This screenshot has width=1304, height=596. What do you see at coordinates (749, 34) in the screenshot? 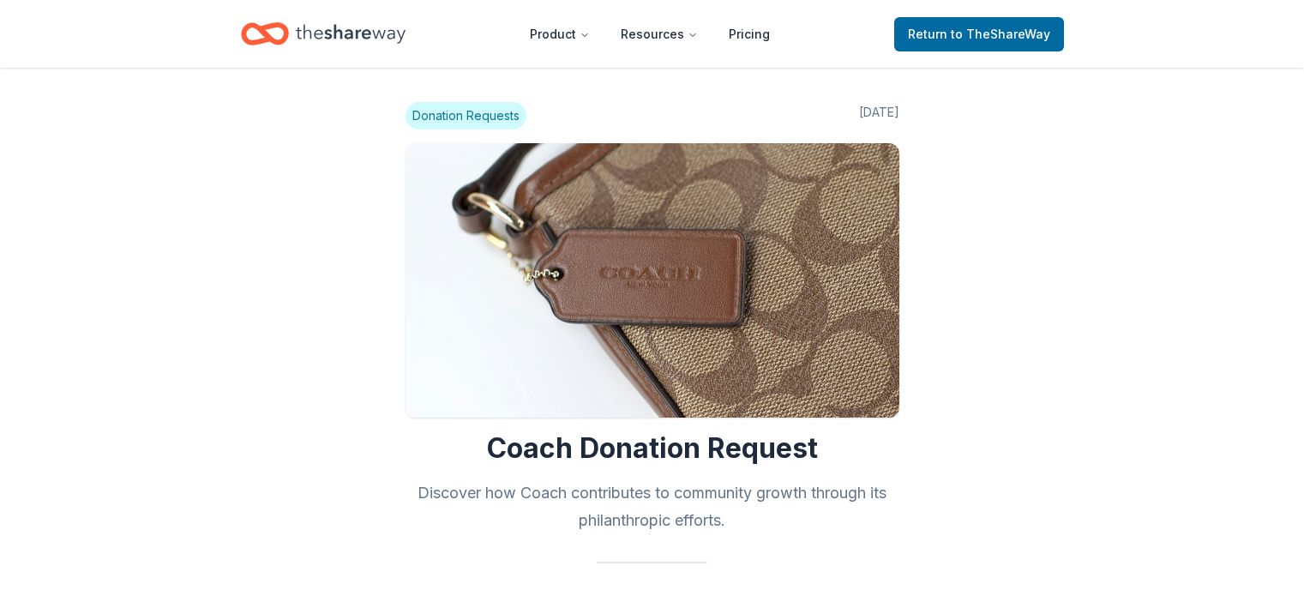
I see `a: Pricing` at bounding box center [749, 34].